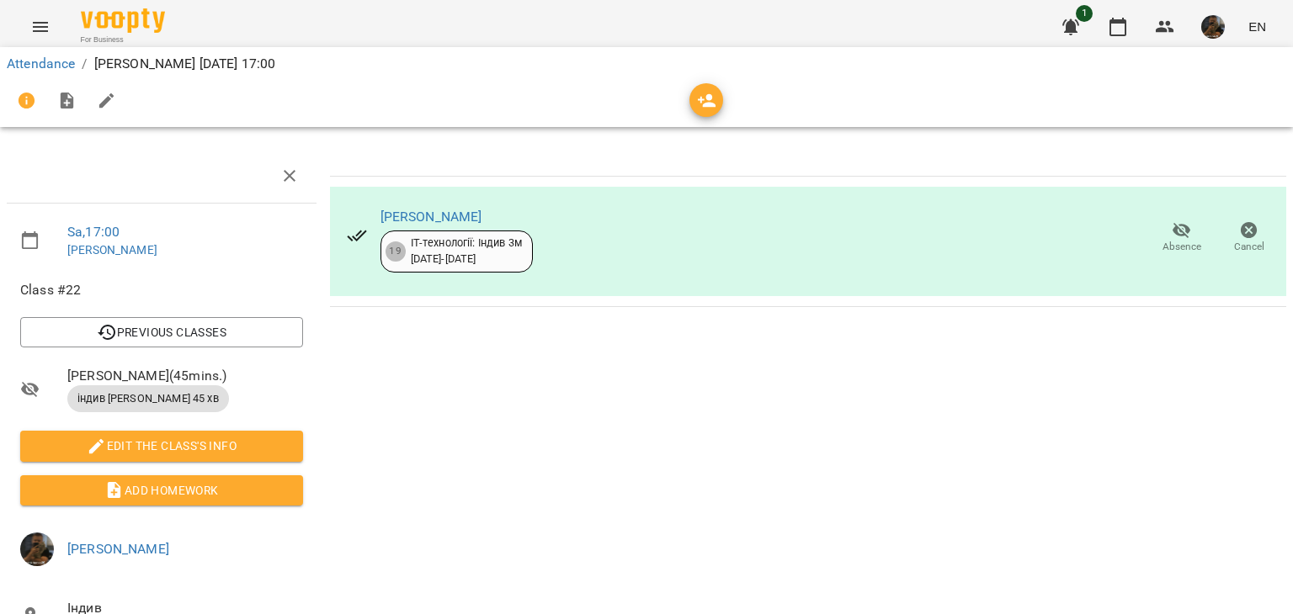  What do you see at coordinates (396, 252) in the screenshot?
I see `div: 19` at bounding box center [396, 252].